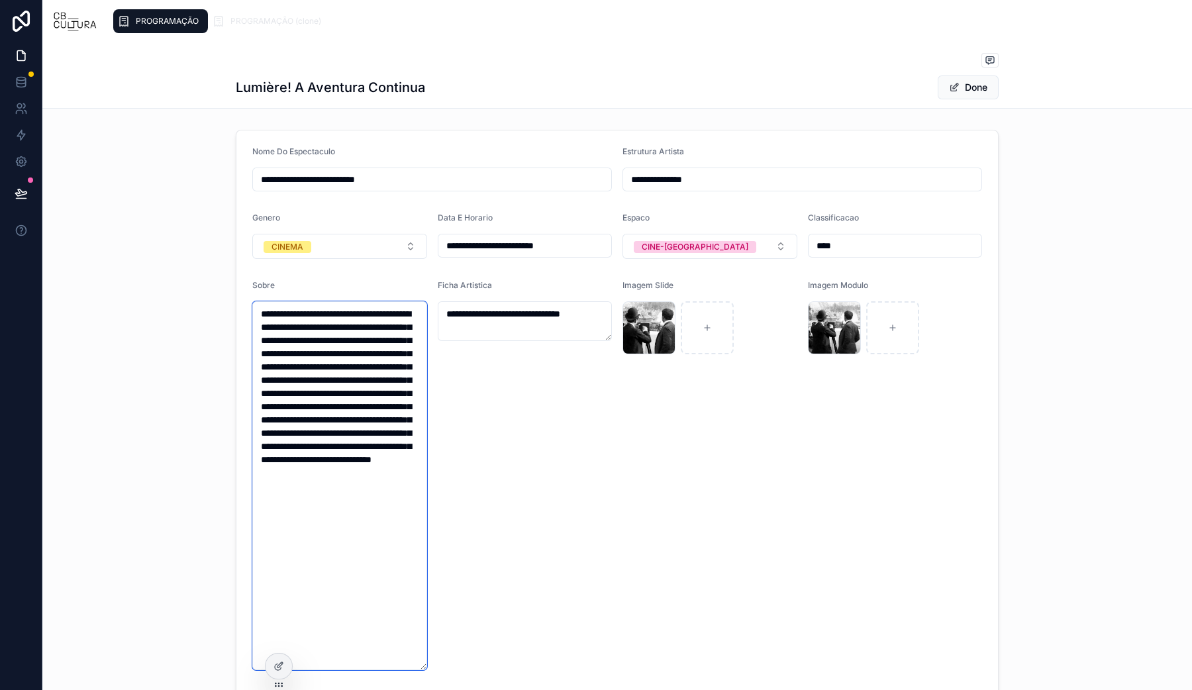 The width and height of the screenshot is (1192, 690). Describe the element at coordinates (264, 285) in the screenshot. I see `span: Sobre` at that location.